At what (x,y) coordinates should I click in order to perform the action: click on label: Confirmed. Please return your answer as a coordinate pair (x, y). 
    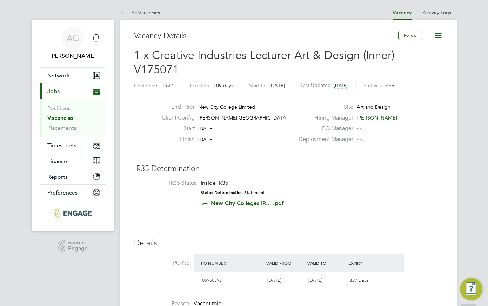
    Looking at the image, I should click on (146, 86).